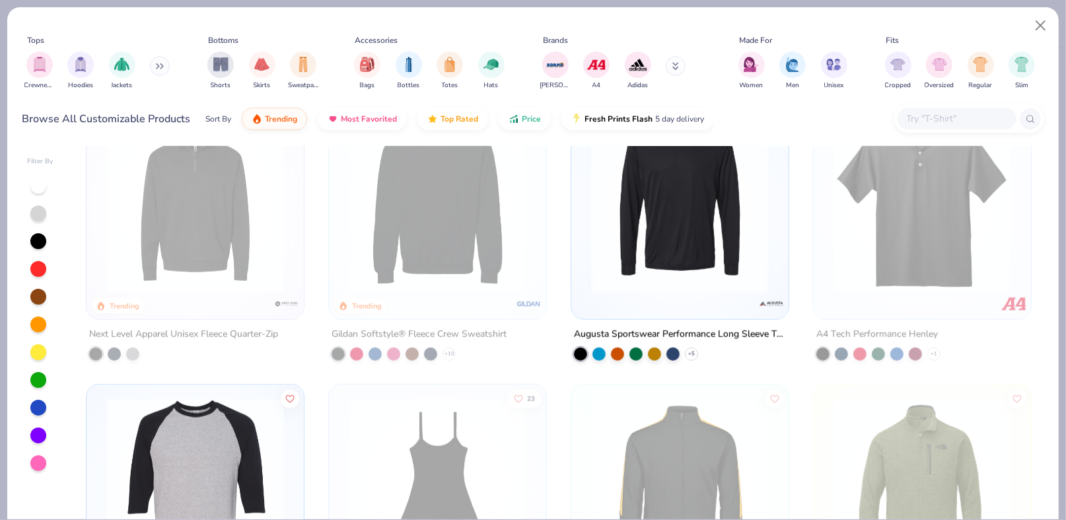 The width and height of the screenshot is (1066, 520). Describe the element at coordinates (303, 71) in the screenshot. I see `div: filter for Sweatpants` at that location.